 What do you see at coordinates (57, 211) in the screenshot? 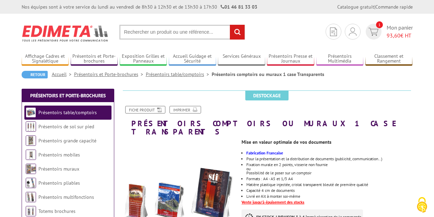
I see `a: Totems brochures` at bounding box center [57, 211].